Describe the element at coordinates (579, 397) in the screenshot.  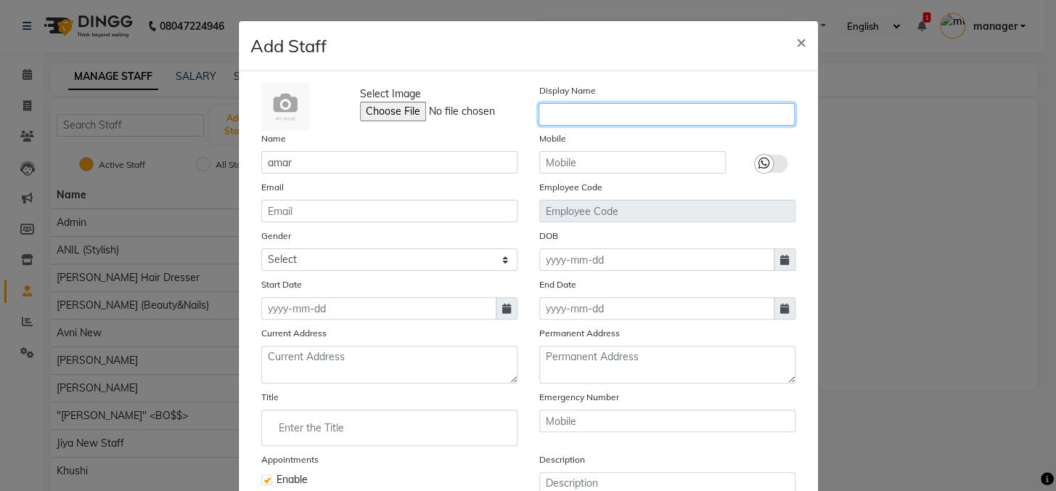
I see `label: Emergency Number` at that location.